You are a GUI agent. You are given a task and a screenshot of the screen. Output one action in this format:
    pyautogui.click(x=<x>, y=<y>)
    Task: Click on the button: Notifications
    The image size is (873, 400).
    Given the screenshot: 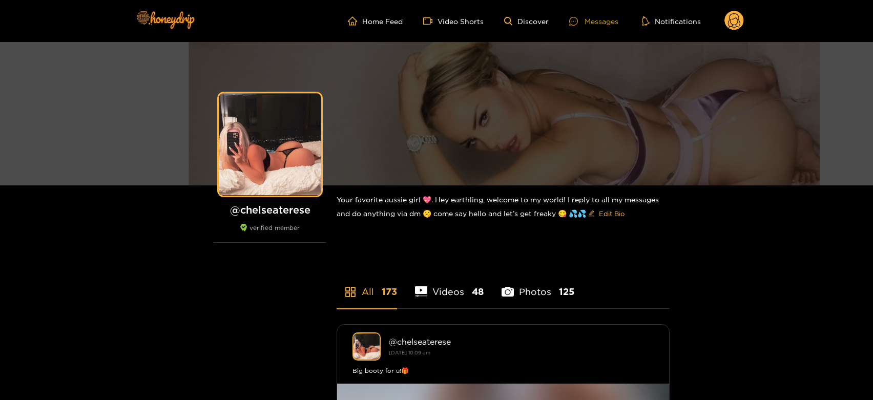 What is the action you would take?
    pyautogui.click(x=671, y=21)
    